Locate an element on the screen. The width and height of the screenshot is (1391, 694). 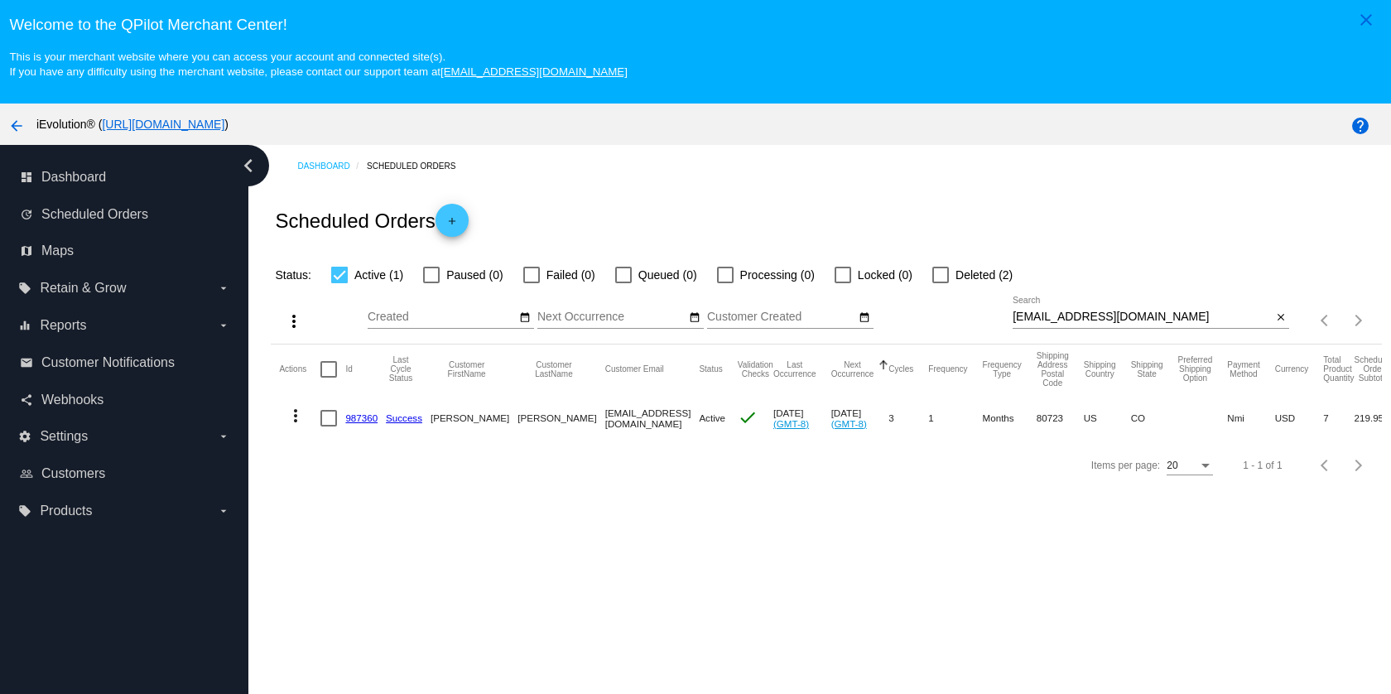
a: dashboard Dashboard is located at coordinates (125, 177).